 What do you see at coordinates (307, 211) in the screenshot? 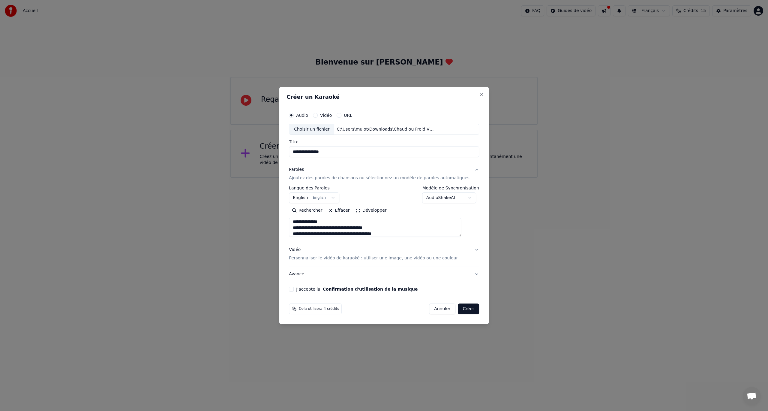
I see `button: Rechercher` at bounding box center [307, 211].